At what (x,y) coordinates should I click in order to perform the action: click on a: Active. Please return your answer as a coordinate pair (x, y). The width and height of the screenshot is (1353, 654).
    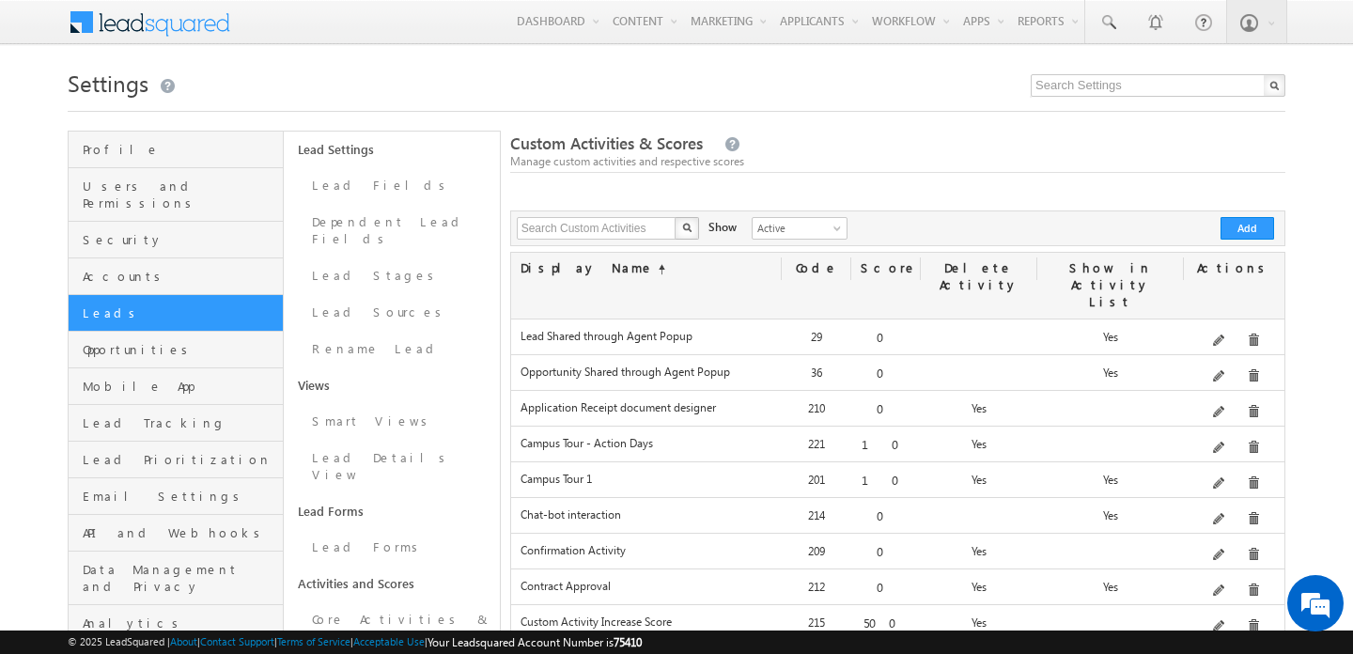
    Looking at the image, I should click on (800, 228).